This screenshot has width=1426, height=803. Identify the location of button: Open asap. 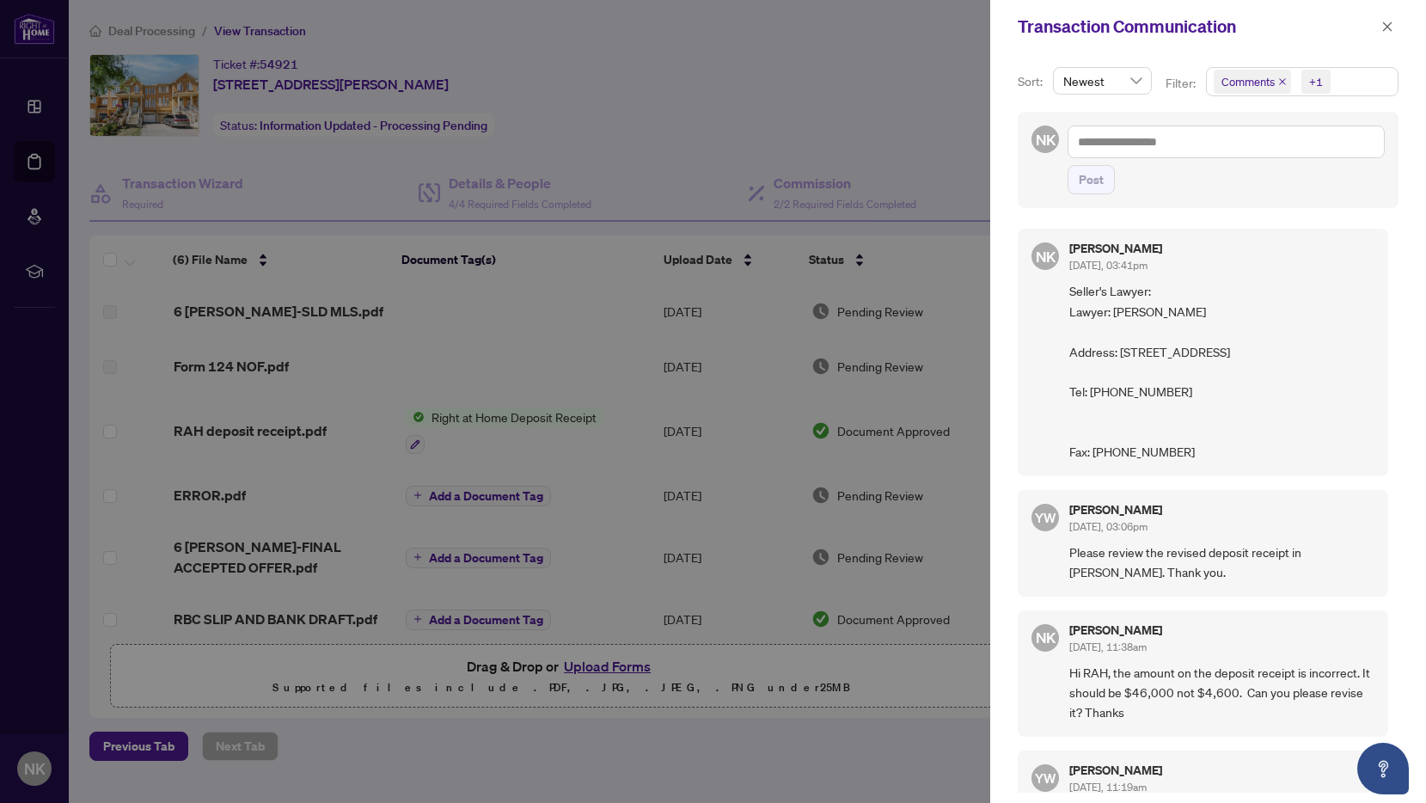
(1383, 768).